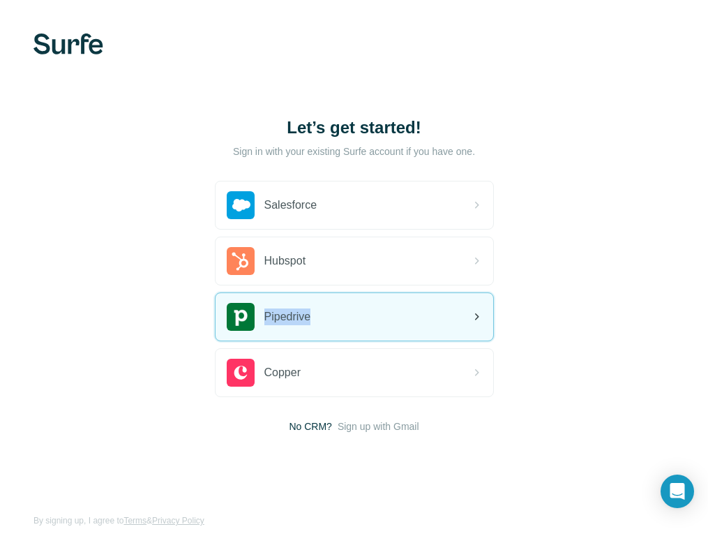 This screenshot has height=550, width=708. What do you see at coordinates (283, 372) in the screenshot?
I see `span: Copper` at bounding box center [283, 372].